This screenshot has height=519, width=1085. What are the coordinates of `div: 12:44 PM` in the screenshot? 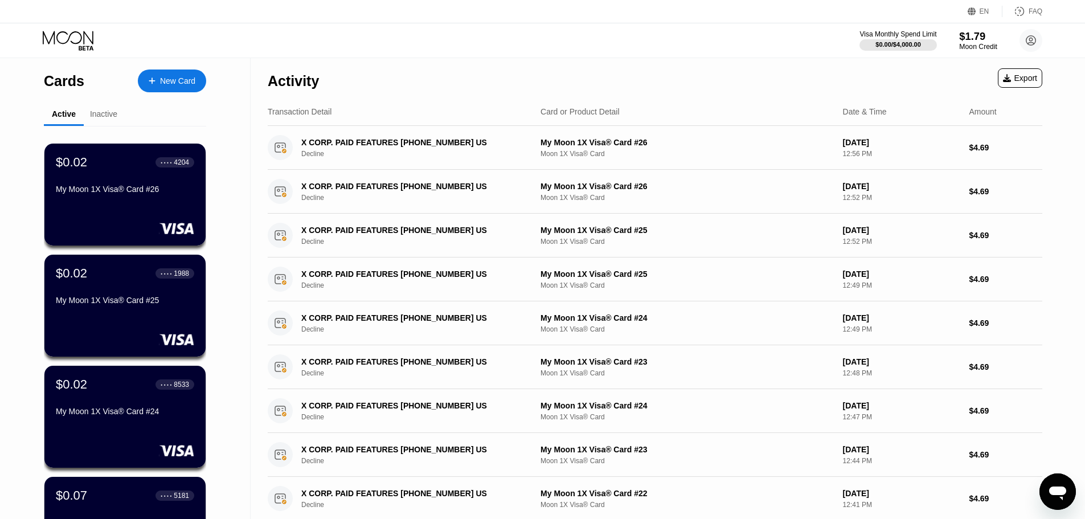 It's located at (902, 461).